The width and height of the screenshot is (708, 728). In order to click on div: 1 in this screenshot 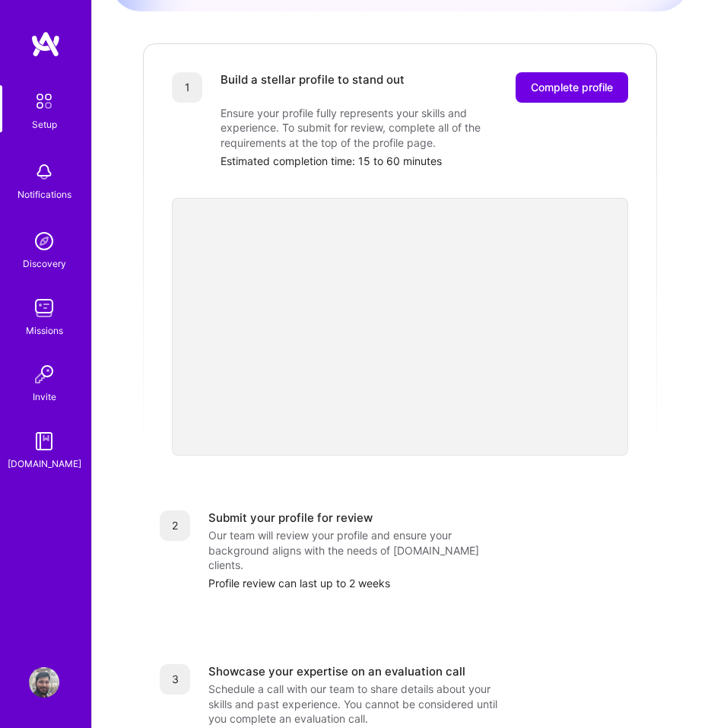, I will do `click(187, 87)`.